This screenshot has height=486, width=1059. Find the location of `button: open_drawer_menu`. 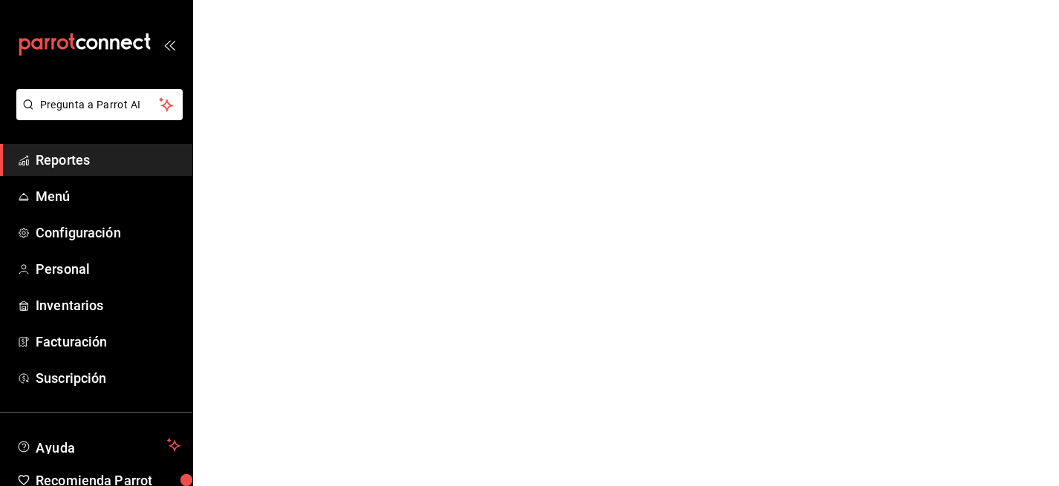

button: open_drawer_menu is located at coordinates (169, 45).